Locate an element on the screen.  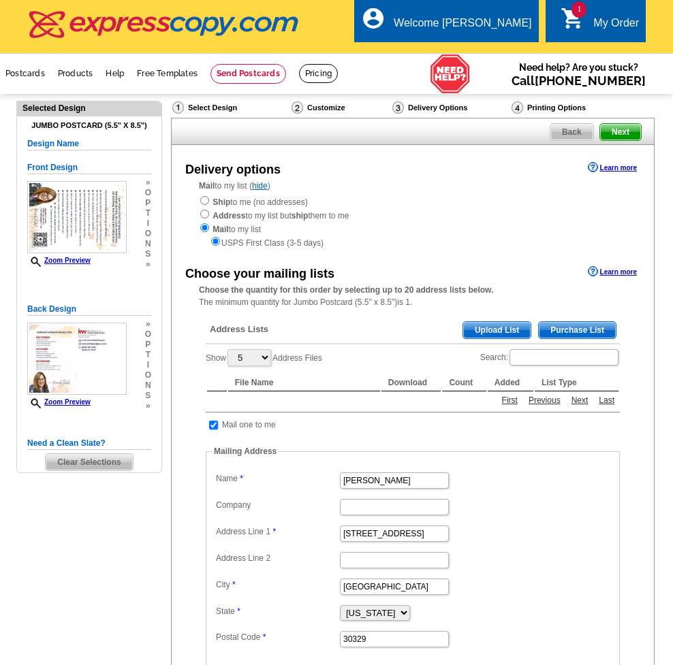
div: Delivery Options is located at coordinates (450, 109).